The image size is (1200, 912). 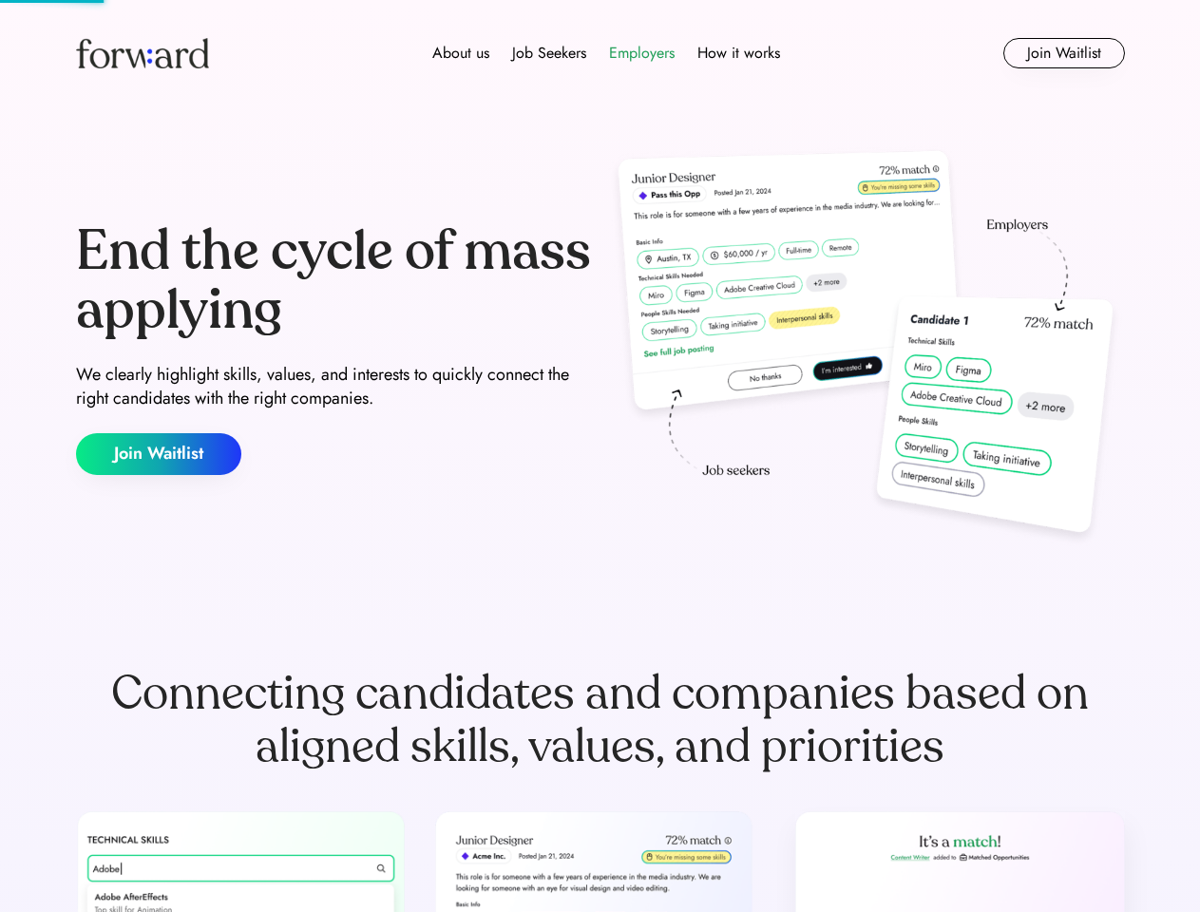 I want to click on img: hero-image.png, so click(x=867, y=349).